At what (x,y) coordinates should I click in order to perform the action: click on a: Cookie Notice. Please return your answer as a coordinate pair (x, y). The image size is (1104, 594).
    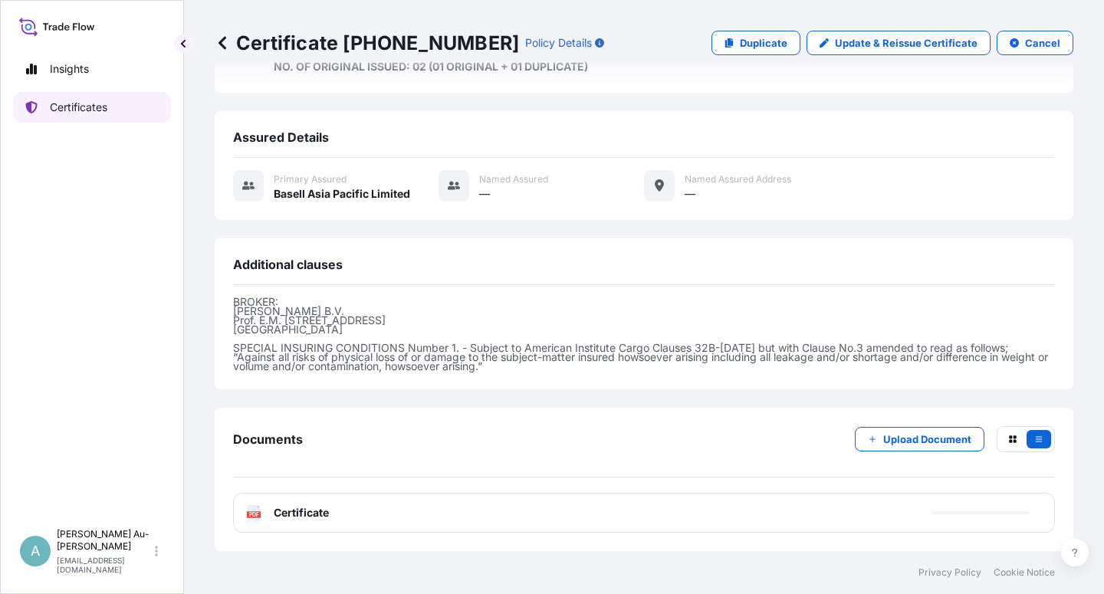
    Looking at the image, I should click on (1025, 573).